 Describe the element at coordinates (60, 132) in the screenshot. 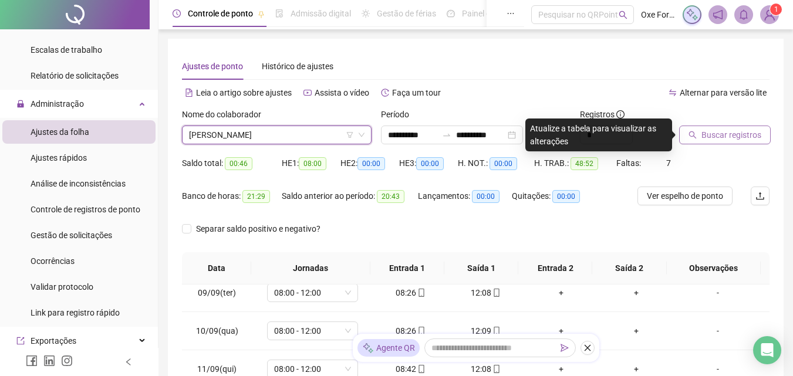

I see `span: Ajustes da folha` at that location.